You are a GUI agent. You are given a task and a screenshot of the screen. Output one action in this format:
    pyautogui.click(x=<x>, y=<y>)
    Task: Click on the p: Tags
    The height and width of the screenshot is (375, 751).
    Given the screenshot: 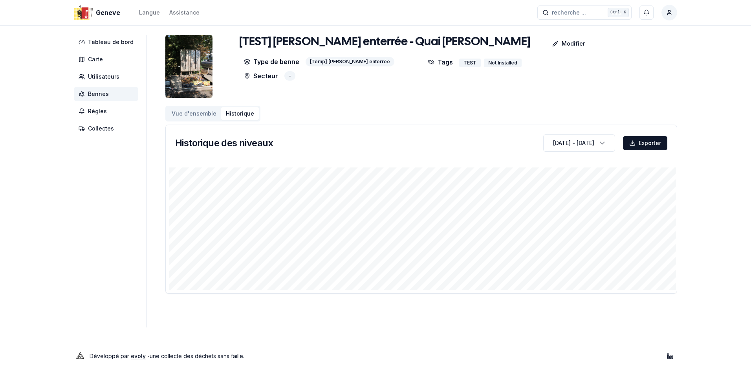 What is the action you would take?
    pyautogui.click(x=440, y=62)
    